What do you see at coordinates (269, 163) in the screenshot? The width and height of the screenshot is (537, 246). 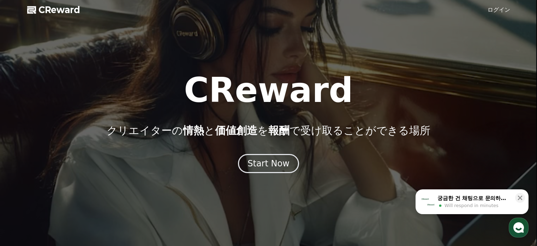 I see `button: Start Now` at bounding box center [269, 163].